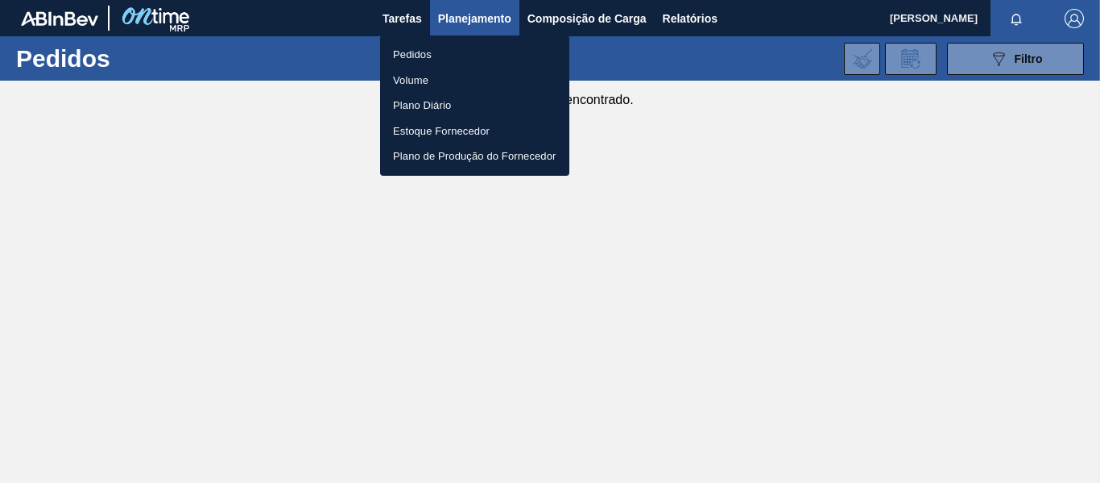 The height and width of the screenshot is (483, 1100). I want to click on a: Estoque Fornecedor, so click(475, 131).